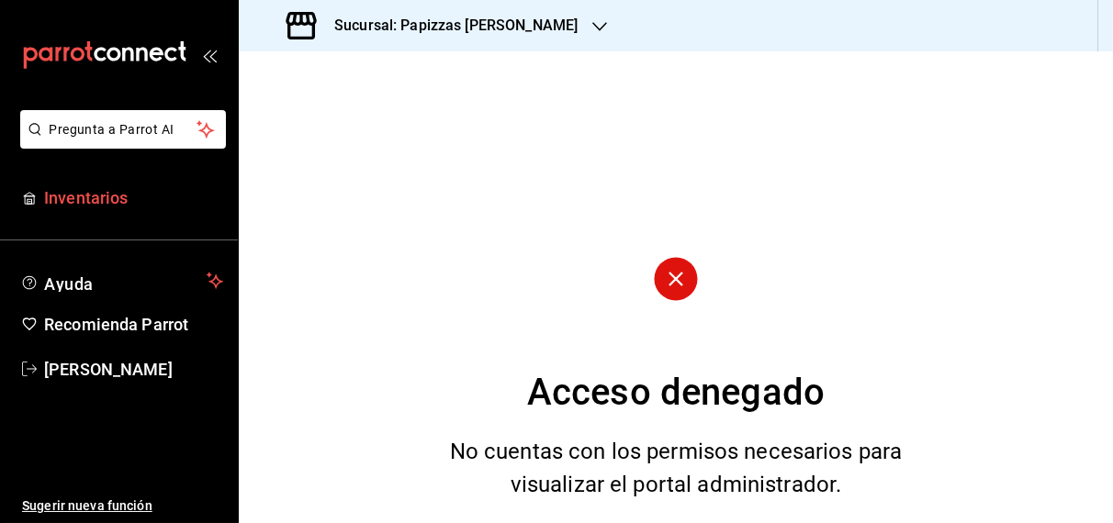  What do you see at coordinates (123, 129) in the screenshot?
I see `button: Pregunta a Parrot AI` at bounding box center [123, 129].